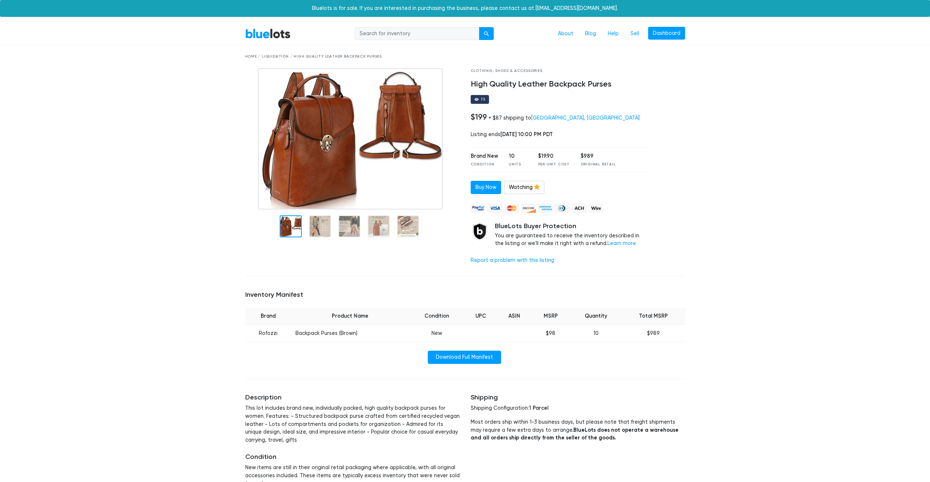  I want to click on p: Shipping Configuration:, so click(578, 408).